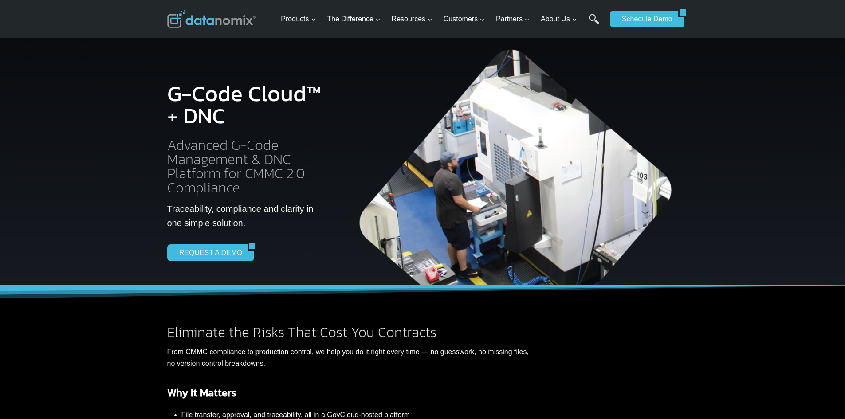  I want to click on h1: G-Code Cloud™ + DNC, so click(246, 105).